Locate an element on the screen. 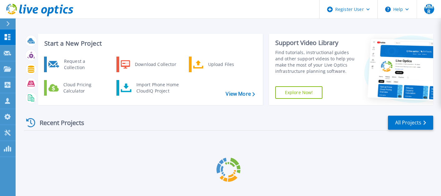 The height and width of the screenshot is (196, 441). div: Import Phone Home CloudIQ Project is located at coordinates (158, 88).